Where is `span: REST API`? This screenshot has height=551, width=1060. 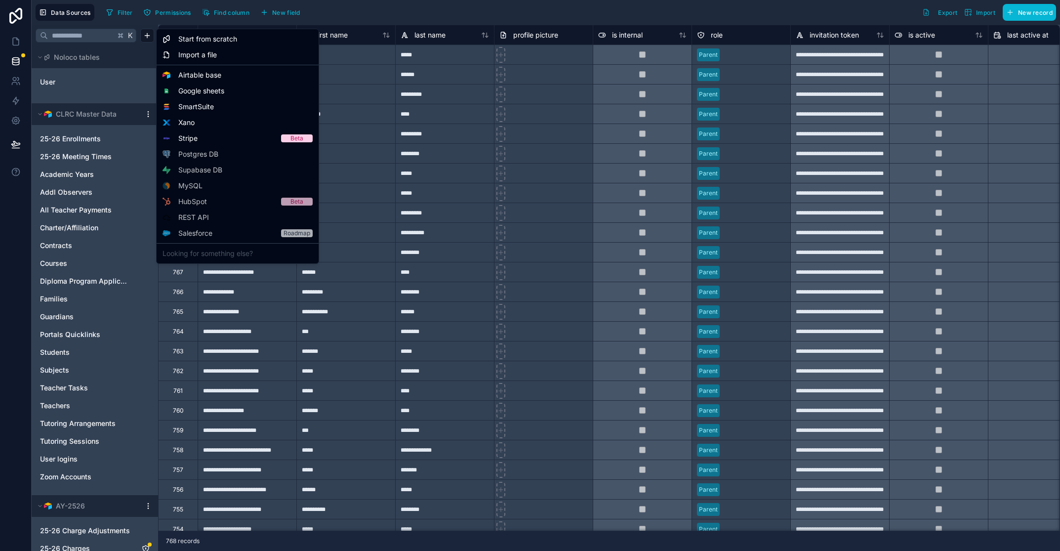 span: REST API is located at coordinates (194, 217).